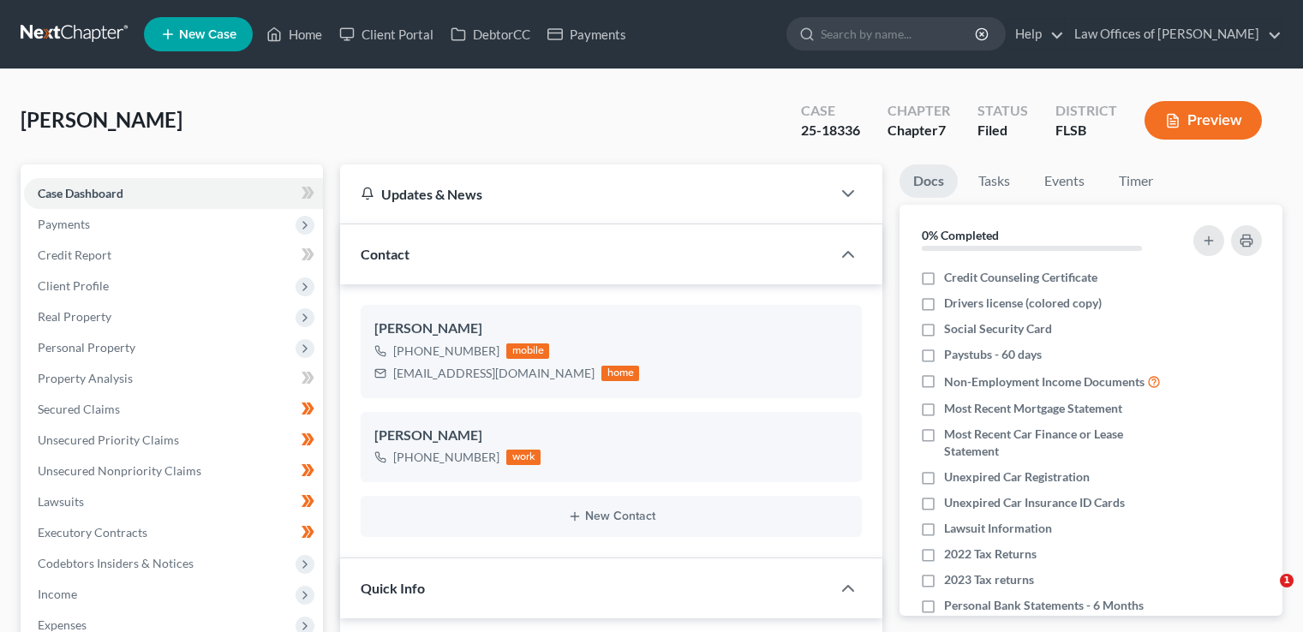 Image resolution: width=1303 pixels, height=632 pixels. What do you see at coordinates (587, 34) in the screenshot?
I see `a: Payments` at bounding box center [587, 34].